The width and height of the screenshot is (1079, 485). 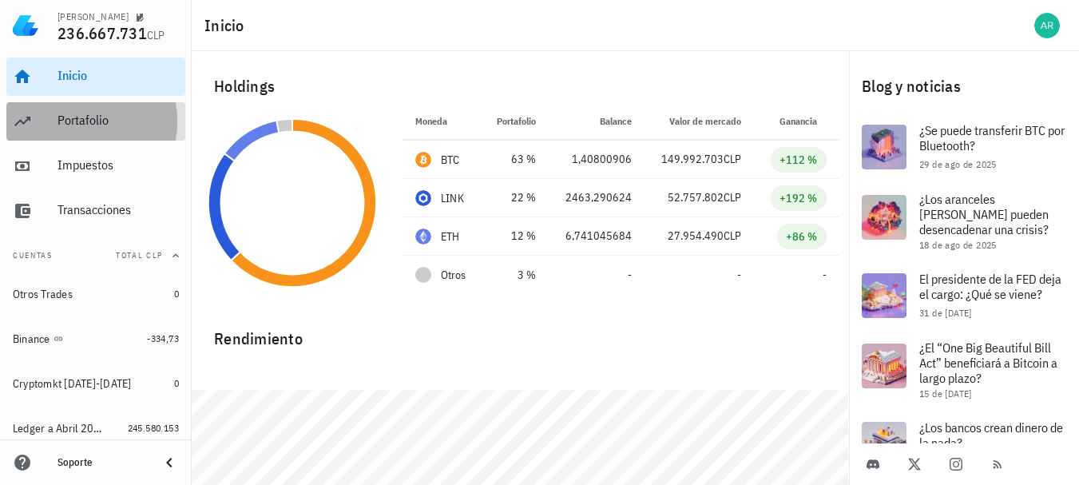 What do you see at coordinates (958, 164) in the screenshot?
I see `span: 29 de ago de 2025` at bounding box center [958, 164].